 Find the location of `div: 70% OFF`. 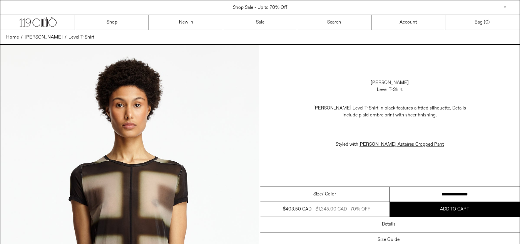

div: 70% OFF is located at coordinates (360, 209).